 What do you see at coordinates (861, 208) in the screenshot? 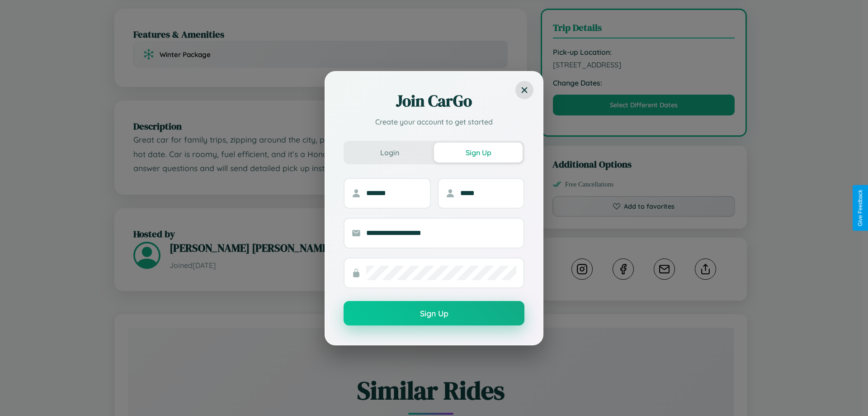
I see `div: Give Feedback` at bounding box center [861, 208].